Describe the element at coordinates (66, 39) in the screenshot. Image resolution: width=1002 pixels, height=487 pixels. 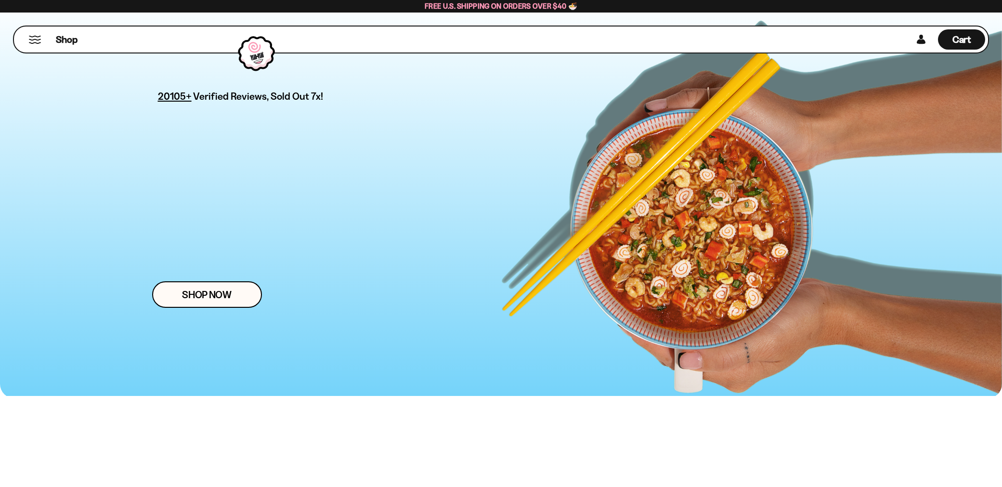
I see `span: Shop` at that location.